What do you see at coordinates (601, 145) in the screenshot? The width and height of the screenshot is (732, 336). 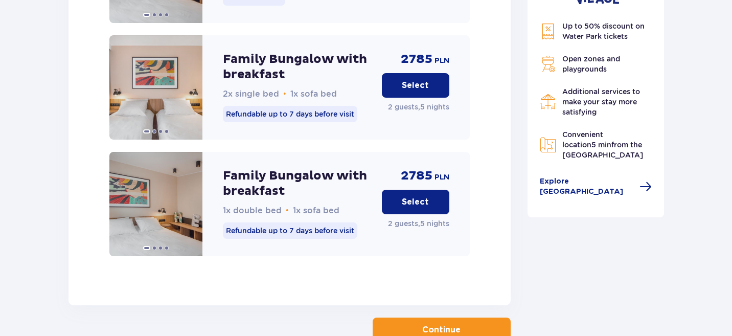 I see `span: 5 min` at bounding box center [601, 145].